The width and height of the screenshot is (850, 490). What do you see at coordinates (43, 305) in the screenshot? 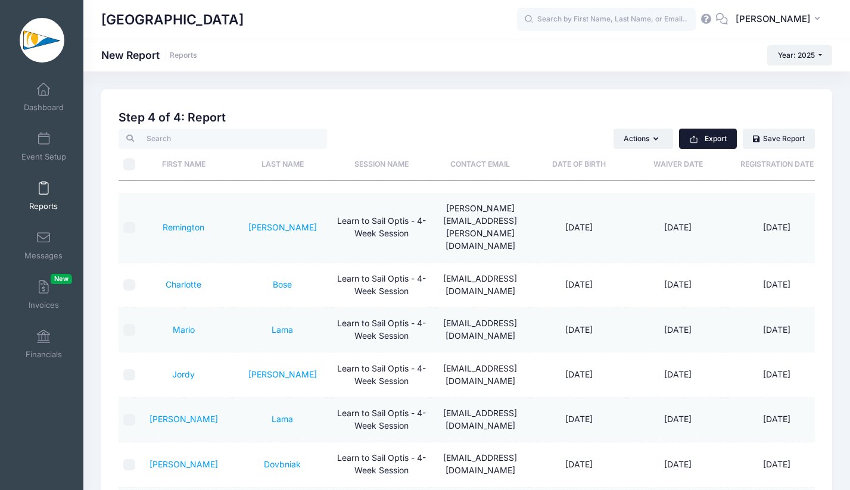
I see `span: Invoices` at bounding box center [43, 305].